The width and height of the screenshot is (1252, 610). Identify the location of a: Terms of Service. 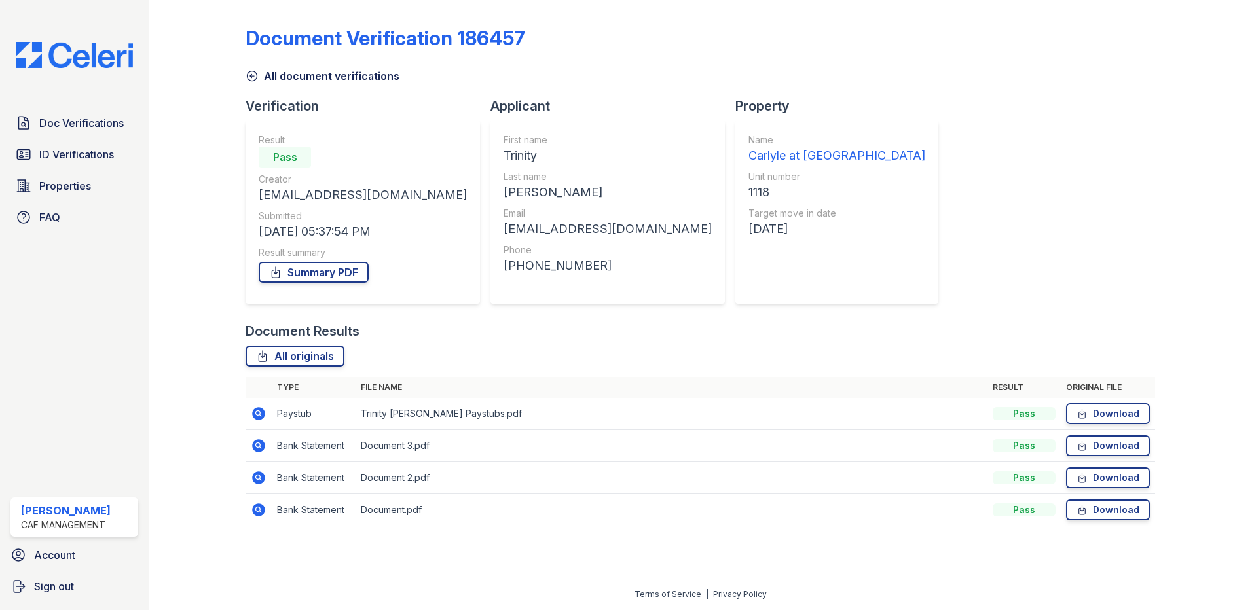
(668, 594).